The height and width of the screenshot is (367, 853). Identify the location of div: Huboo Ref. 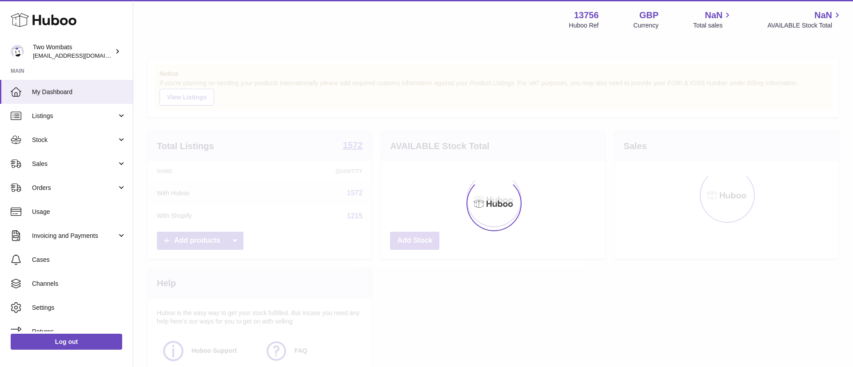
(584, 25).